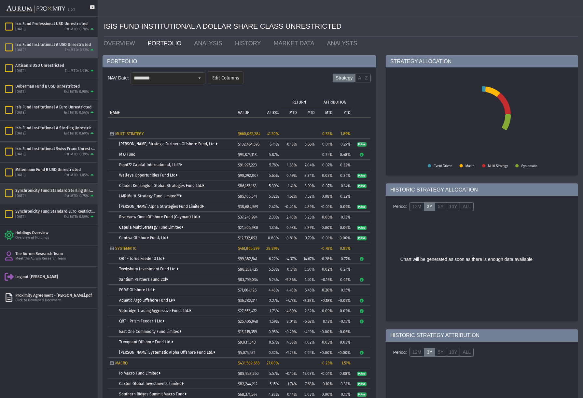 This screenshot has height=398, width=583. What do you see at coordinates (248, 217) in the screenshot?
I see `span: $37,240,994` at bounding box center [248, 217].